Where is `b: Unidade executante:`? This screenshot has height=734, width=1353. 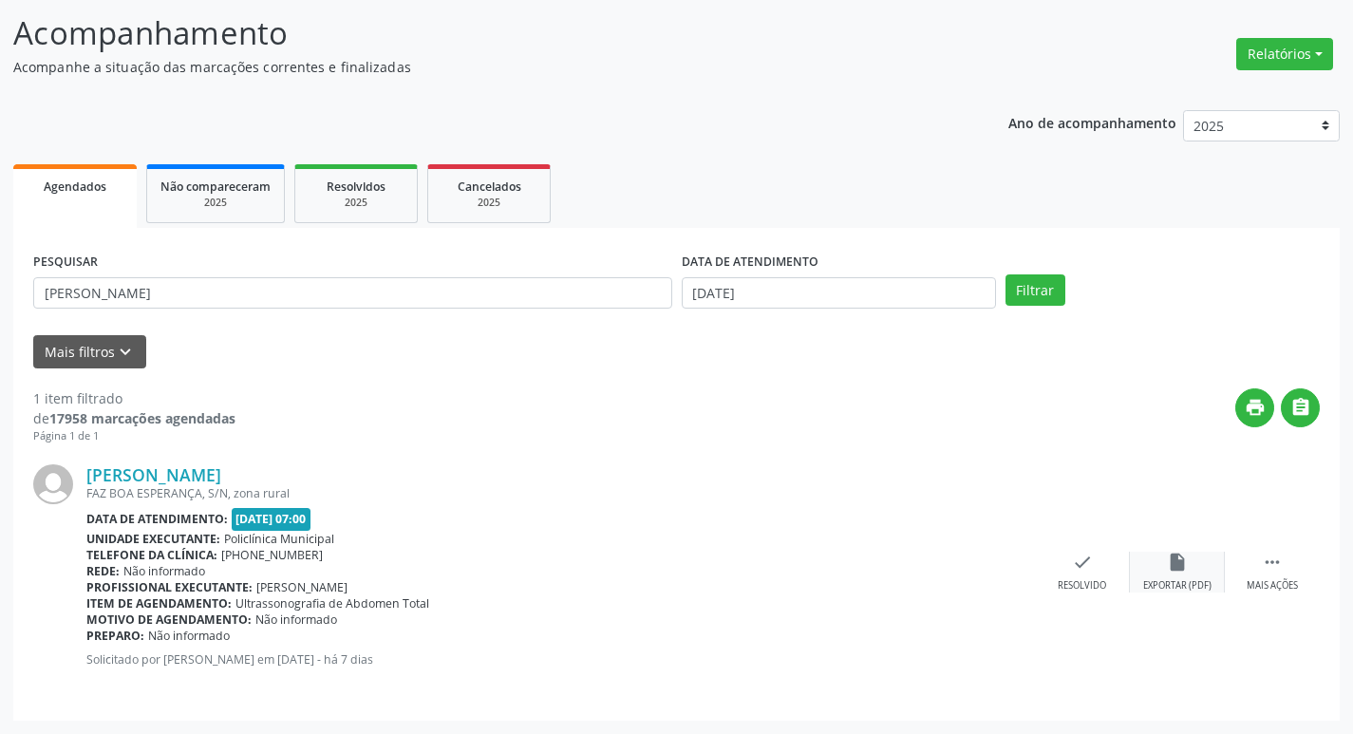
b: Unidade executante: is located at coordinates (153, 538).